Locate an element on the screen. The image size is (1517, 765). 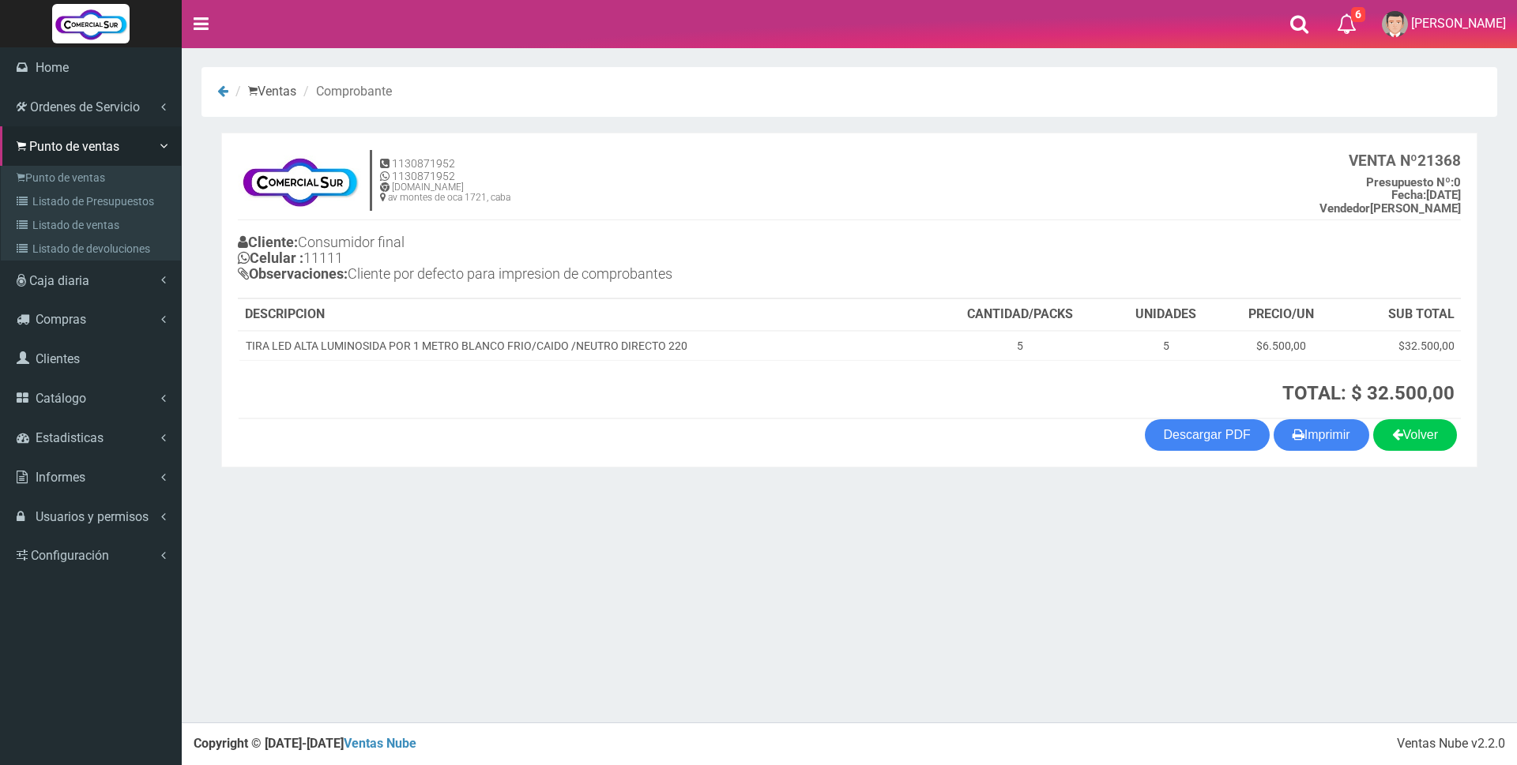
img: f695dc5f3a855ddc19300c990e0c55a2.jpg is located at coordinates (299, 181).